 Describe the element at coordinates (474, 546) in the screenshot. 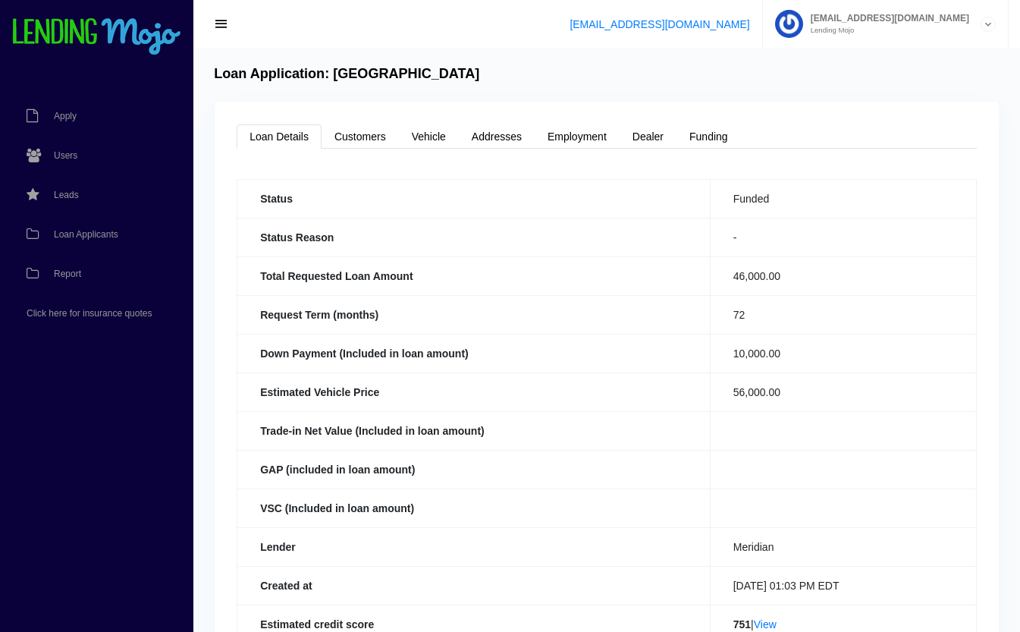

I see `th: Lender` at that location.